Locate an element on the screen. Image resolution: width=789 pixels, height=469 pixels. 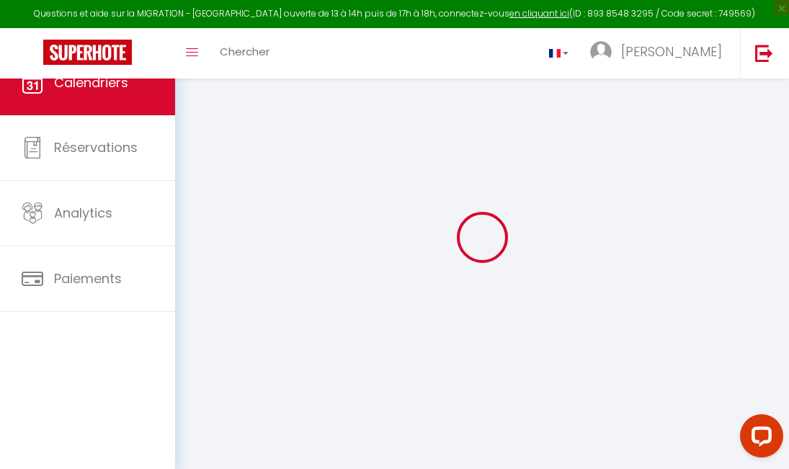
img: logout is located at coordinates (763, 53).